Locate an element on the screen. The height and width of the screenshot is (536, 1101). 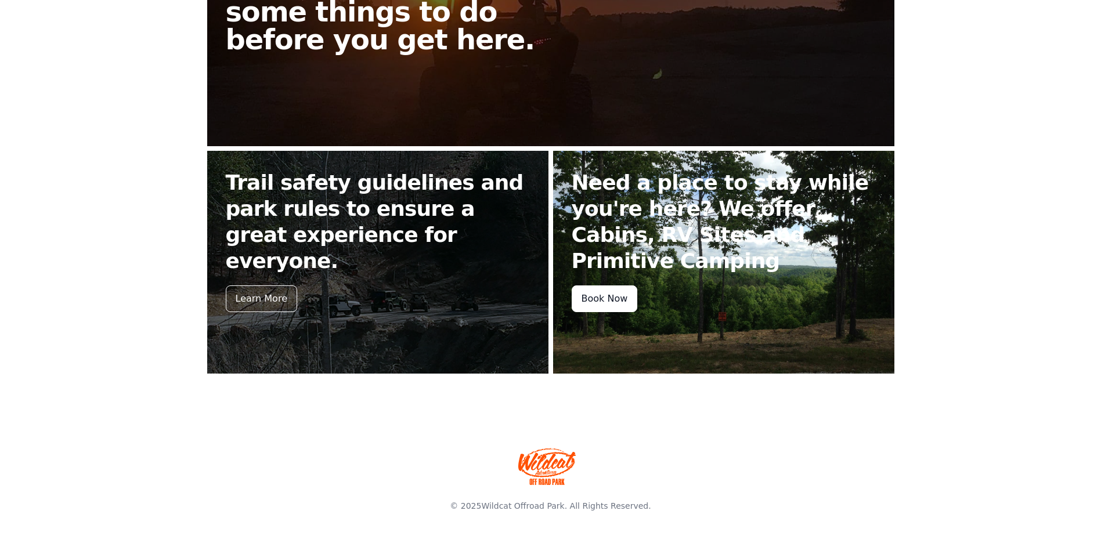
span: © 2025 . All Rights Reserved. is located at coordinates (550, 506).